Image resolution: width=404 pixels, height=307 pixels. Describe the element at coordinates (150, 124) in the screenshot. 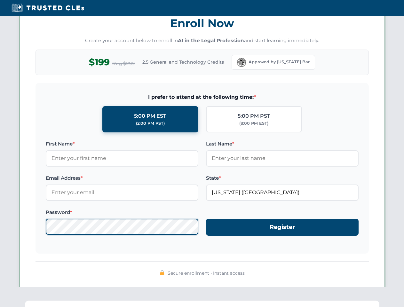

I see `div: (2:00 PM PST)` at that location.